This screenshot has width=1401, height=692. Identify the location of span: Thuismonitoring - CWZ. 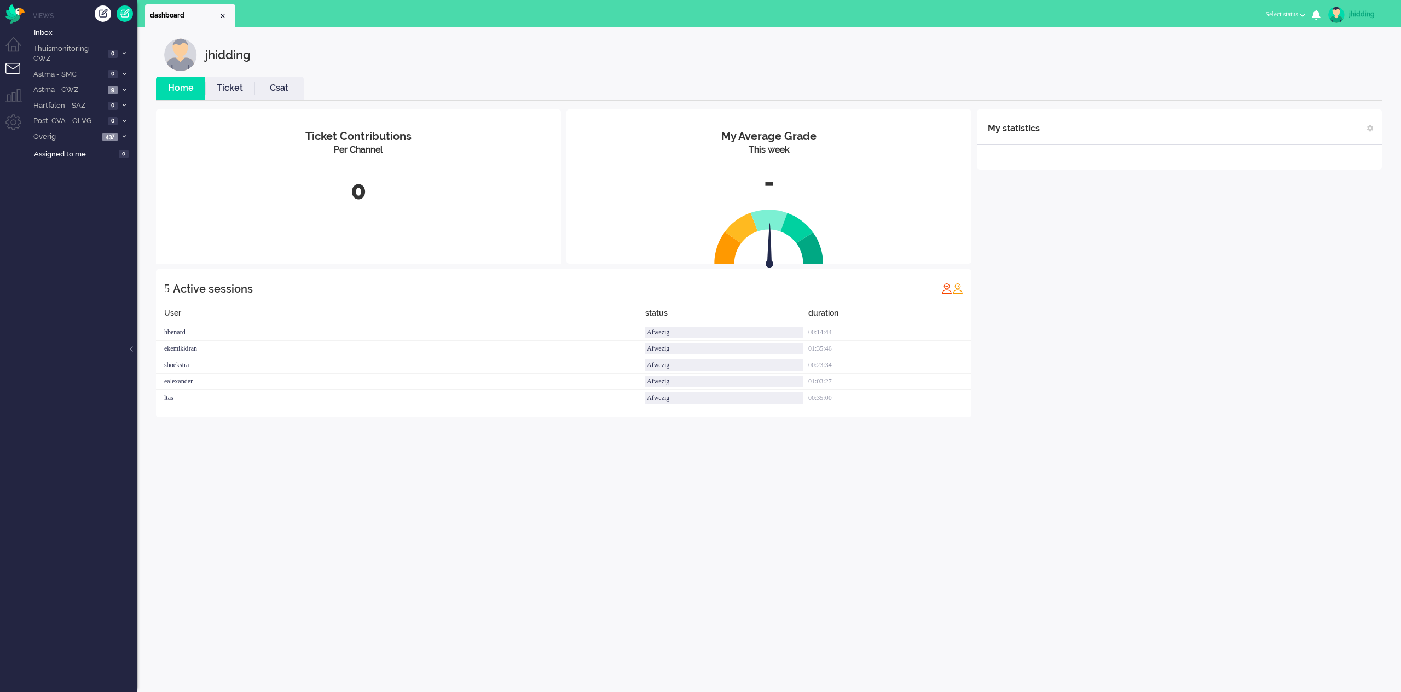
(68, 54).